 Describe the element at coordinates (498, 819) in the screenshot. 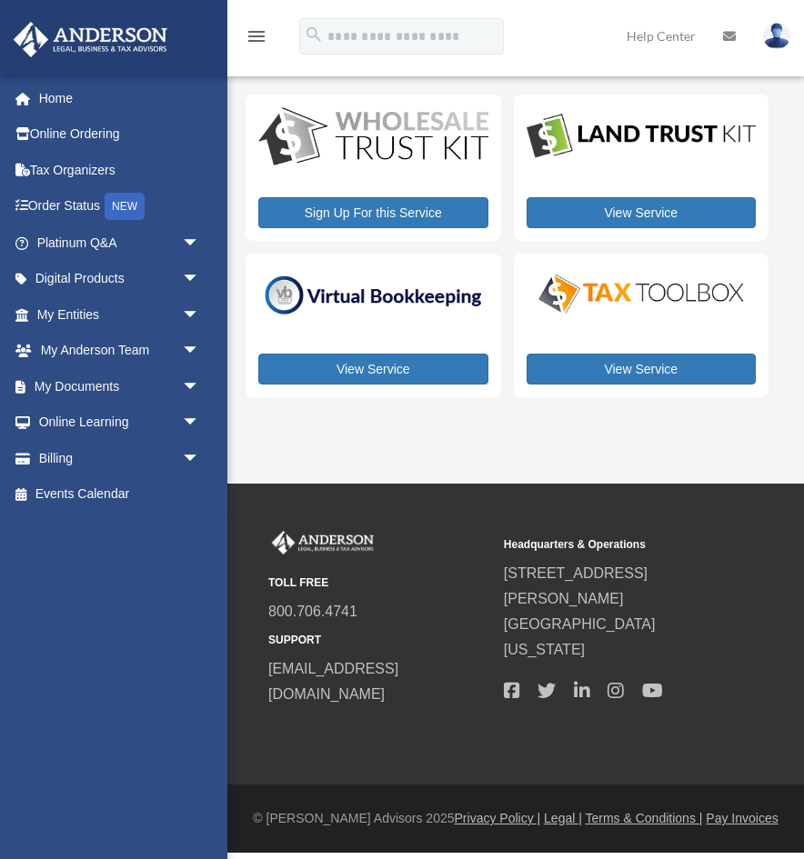

I see `a: Privacy Policy |` at that location.